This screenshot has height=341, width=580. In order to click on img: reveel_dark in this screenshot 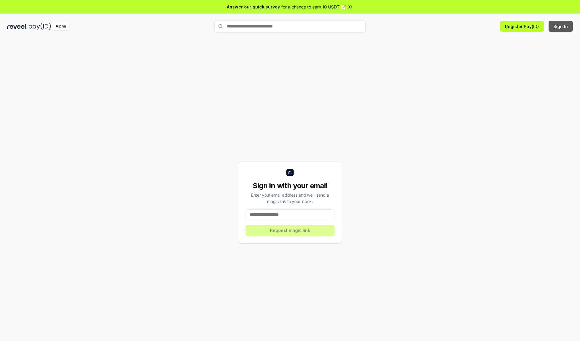, I will do `click(17, 26)`.